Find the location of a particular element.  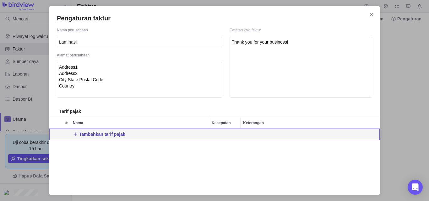

font: Tambahkan tarif pajak is located at coordinates (102, 134).